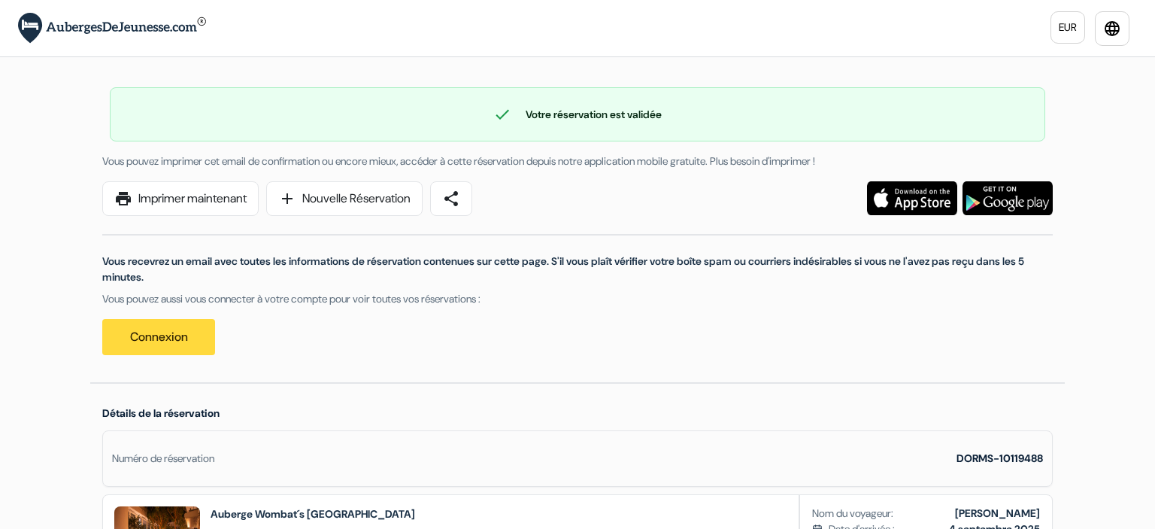  What do you see at coordinates (161, 413) in the screenshot?
I see `span: Détails de la réservation` at bounding box center [161, 413].